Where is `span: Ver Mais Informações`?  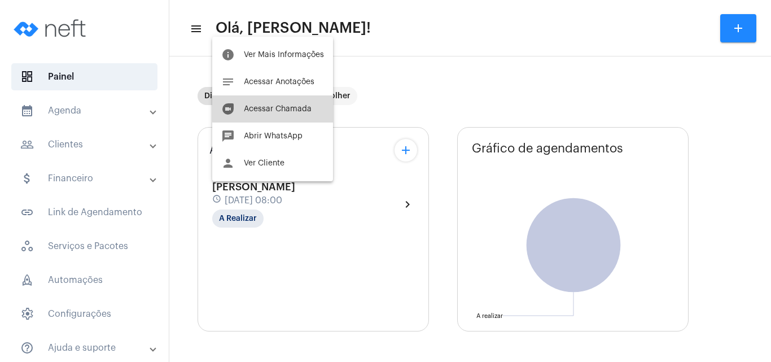
span: Ver Mais Informações is located at coordinates (284, 55).